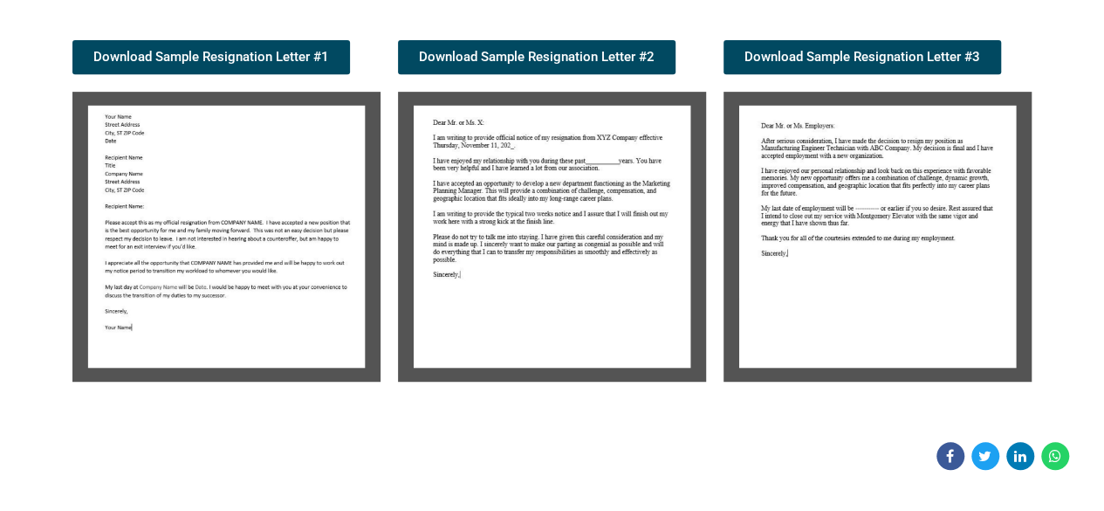  I want to click on a: Download Sample Resignation Letter #3, so click(862, 57).